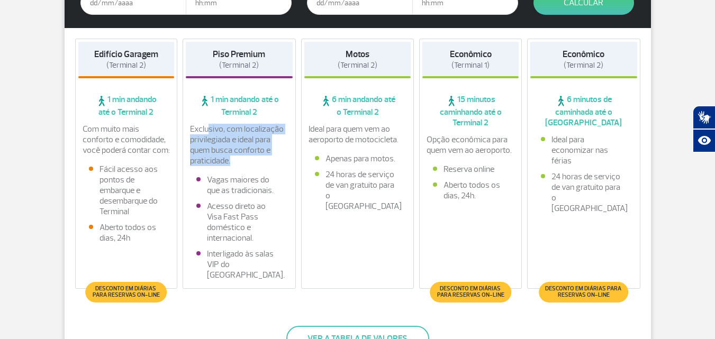 Image resolution: width=715 pixels, height=339 pixels. Describe the element at coordinates (239, 145) in the screenshot. I see `p: Exclusivo, com localização privilegiada e ideal para quem busca conforto e praticidade.` at that location.